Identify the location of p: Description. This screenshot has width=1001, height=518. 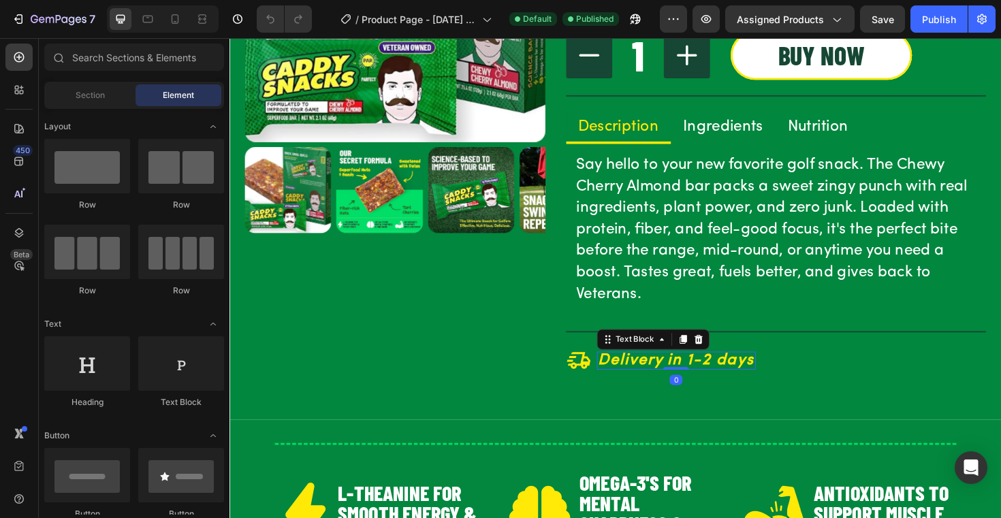
(411, 94).